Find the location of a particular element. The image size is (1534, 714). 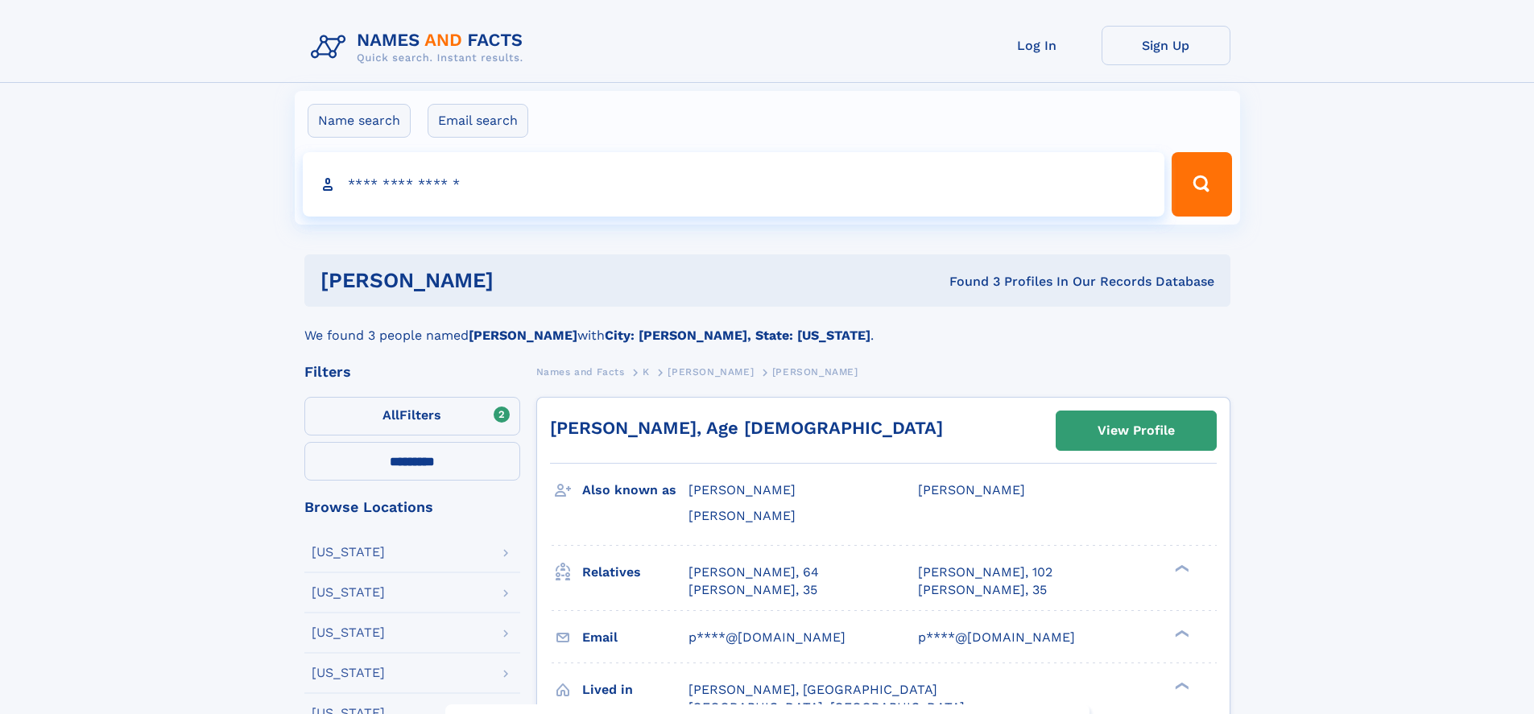

div: View Profile is located at coordinates (1136, 431).